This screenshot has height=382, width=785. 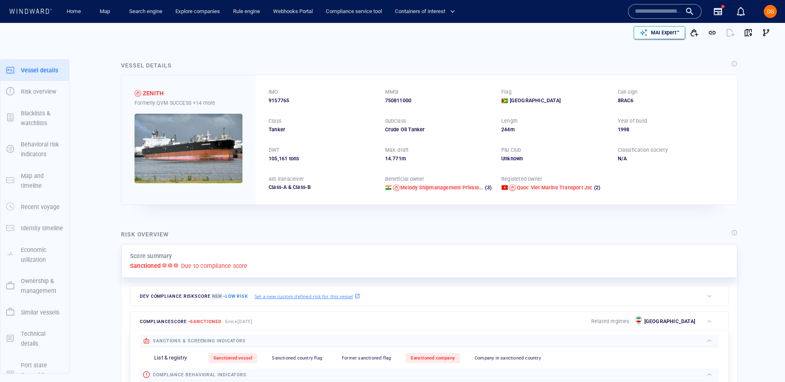 I want to click on span: Sanctioned company, so click(x=433, y=358).